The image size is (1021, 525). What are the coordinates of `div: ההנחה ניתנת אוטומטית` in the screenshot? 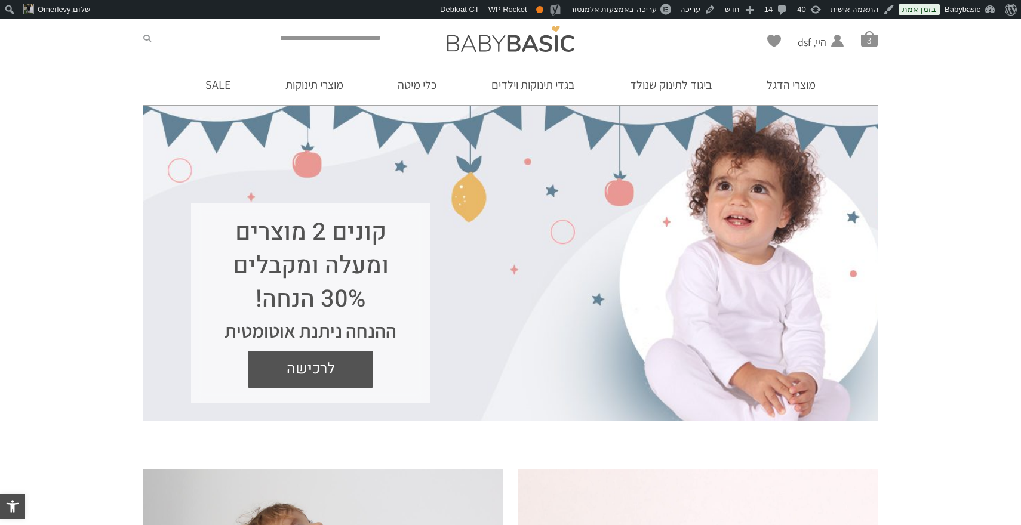 It's located at (310, 331).